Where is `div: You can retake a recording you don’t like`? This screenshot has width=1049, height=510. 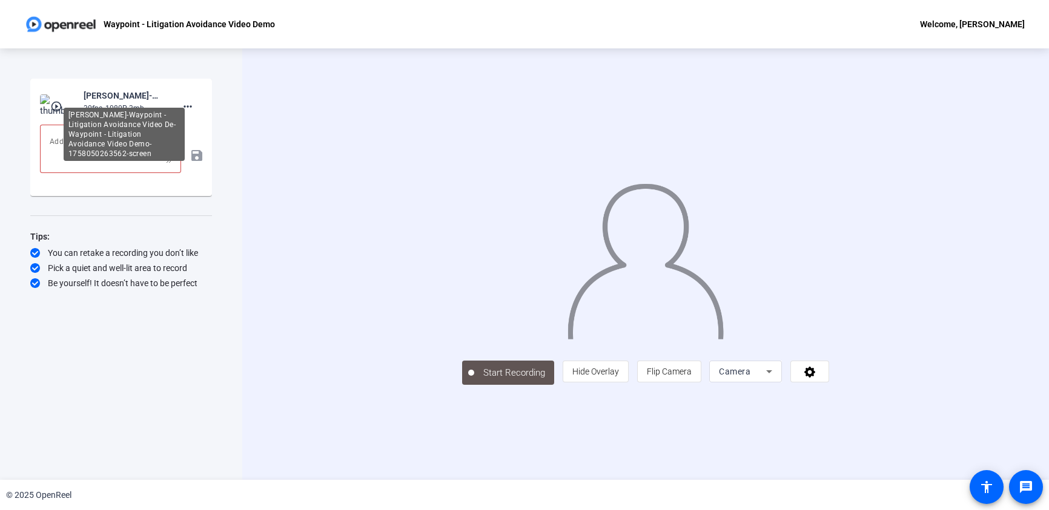
div: You can retake a recording you don’t like is located at coordinates (121, 253).